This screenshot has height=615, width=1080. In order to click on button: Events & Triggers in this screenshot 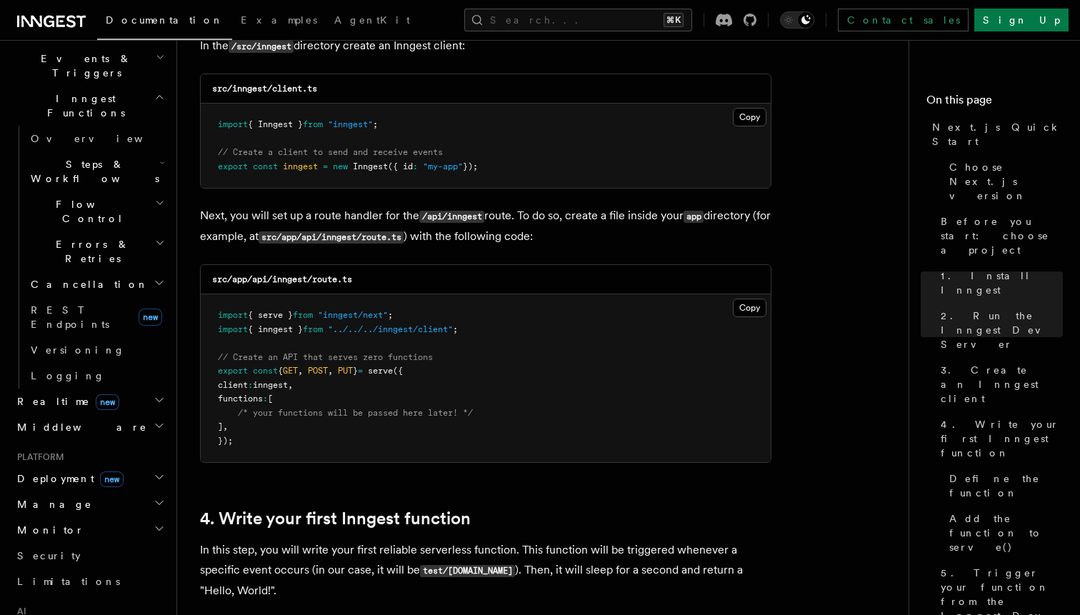, I will do `click(89, 66)`.